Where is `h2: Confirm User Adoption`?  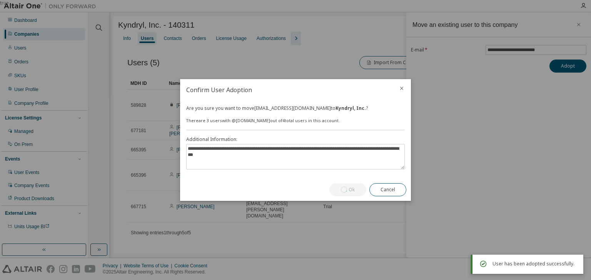 h2: Confirm User Adoption is located at coordinates (286, 90).